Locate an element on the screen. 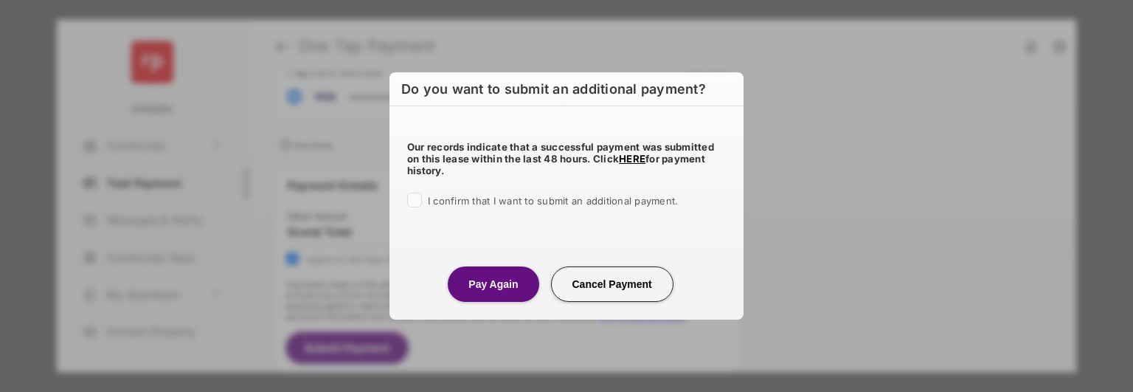 Image resolution: width=1133 pixels, height=392 pixels. button: Pay Again is located at coordinates (493, 284).